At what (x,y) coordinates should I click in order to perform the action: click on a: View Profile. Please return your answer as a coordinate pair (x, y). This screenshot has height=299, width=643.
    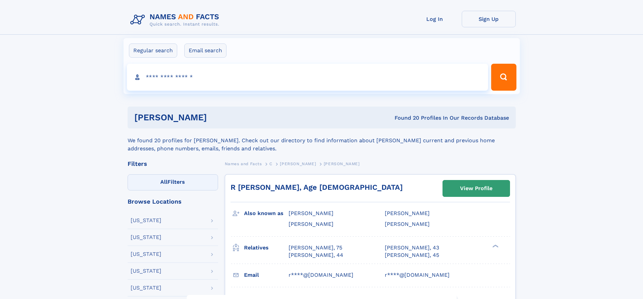
    Looking at the image, I should click on (476, 189).